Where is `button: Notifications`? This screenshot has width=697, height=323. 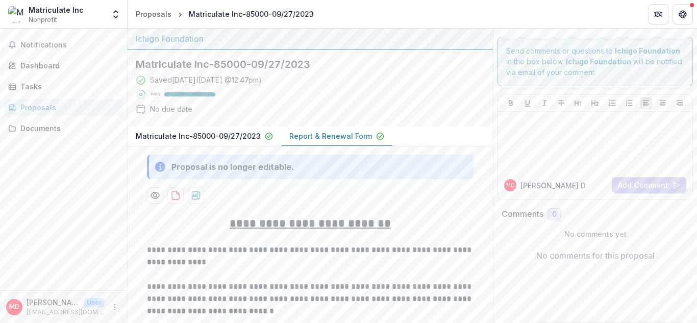
button: Notifications is located at coordinates (63, 45).